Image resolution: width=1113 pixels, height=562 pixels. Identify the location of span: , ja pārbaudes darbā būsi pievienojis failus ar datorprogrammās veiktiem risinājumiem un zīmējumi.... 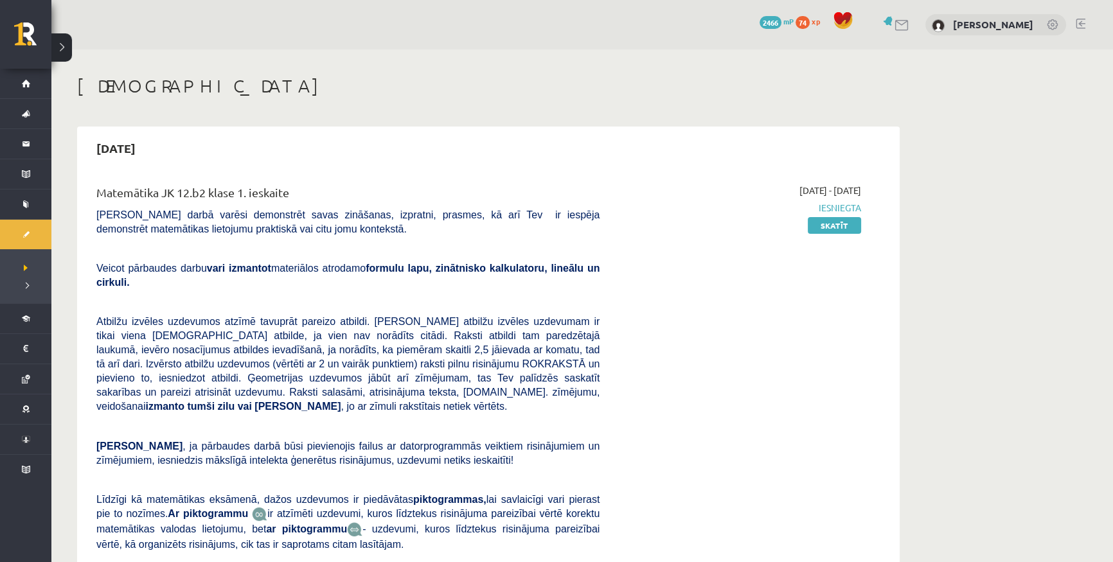
(348, 453).